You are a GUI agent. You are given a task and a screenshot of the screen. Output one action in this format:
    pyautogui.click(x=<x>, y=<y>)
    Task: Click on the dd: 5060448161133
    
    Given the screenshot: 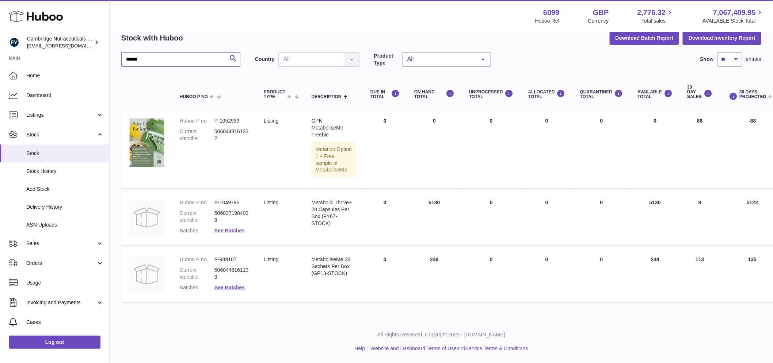 What is the action you would take?
    pyautogui.click(x=232, y=274)
    